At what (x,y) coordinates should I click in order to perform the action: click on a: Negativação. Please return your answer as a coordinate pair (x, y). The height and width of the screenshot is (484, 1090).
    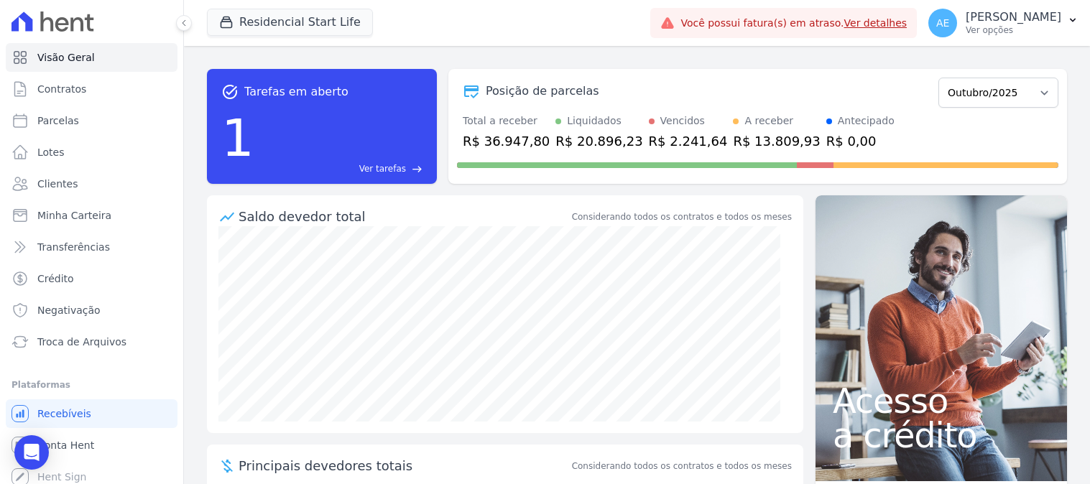
    Looking at the image, I should click on (91, 310).